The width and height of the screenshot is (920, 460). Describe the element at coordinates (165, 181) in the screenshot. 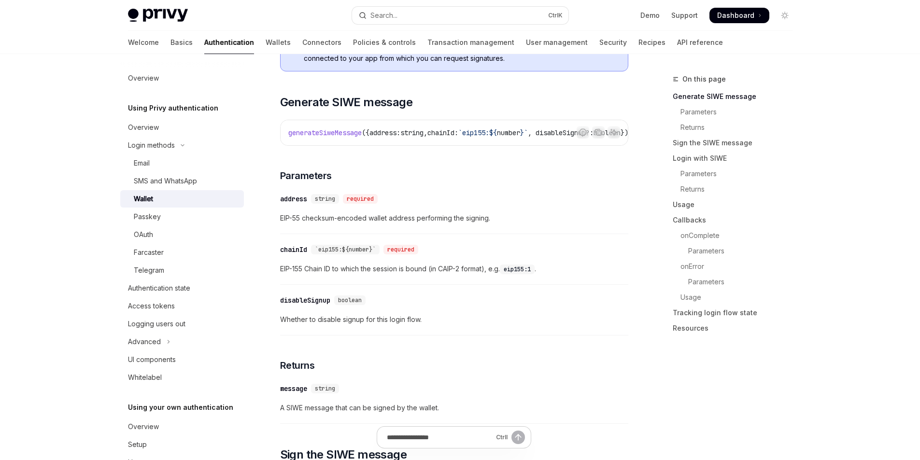

I see `div: SMS and WhatsApp` at that location.